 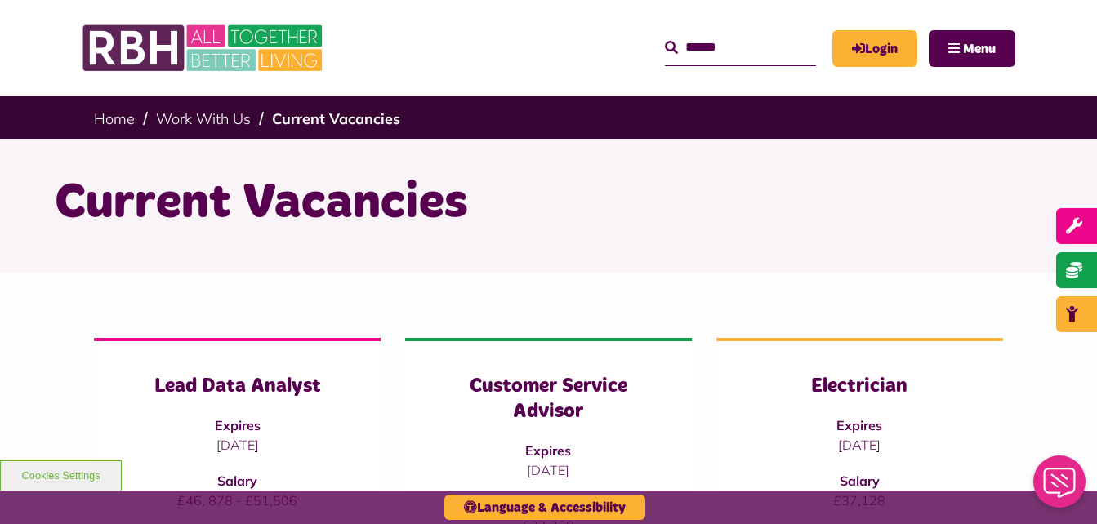 What do you see at coordinates (875, 48) in the screenshot?
I see `a: MyRBH` at bounding box center [875, 48].